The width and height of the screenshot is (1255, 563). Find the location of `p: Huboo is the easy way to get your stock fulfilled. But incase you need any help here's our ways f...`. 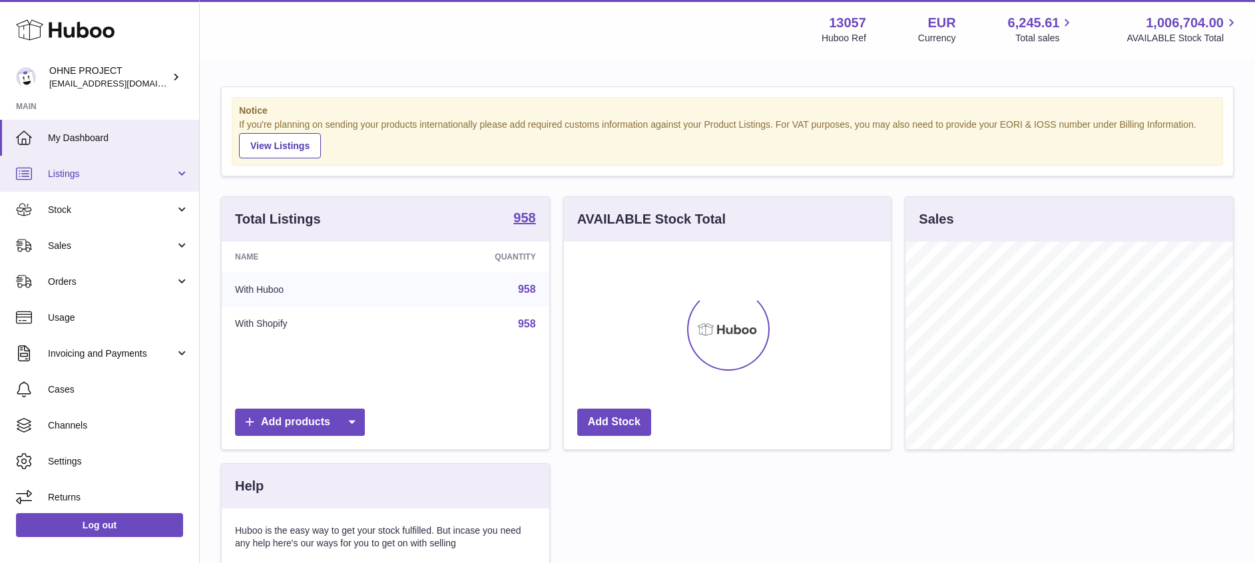

p: Huboo is the easy way to get your stock fulfilled. But incase you need any help here's our ways f... is located at coordinates (385, 537).